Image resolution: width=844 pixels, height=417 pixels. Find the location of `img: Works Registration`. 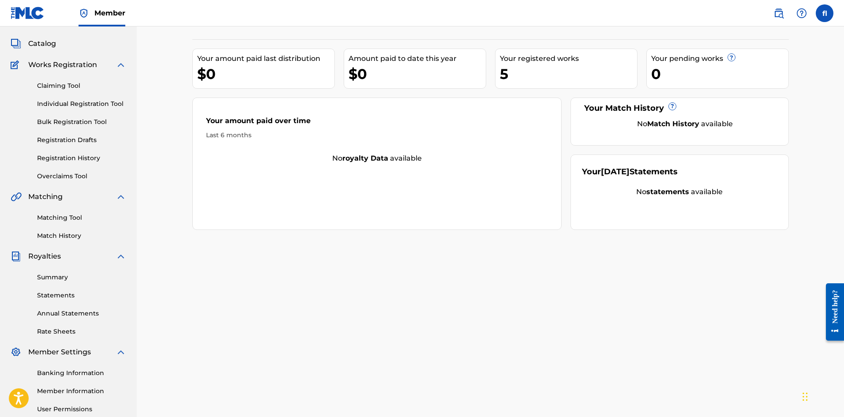

img: Works Registration is located at coordinates (16, 65).